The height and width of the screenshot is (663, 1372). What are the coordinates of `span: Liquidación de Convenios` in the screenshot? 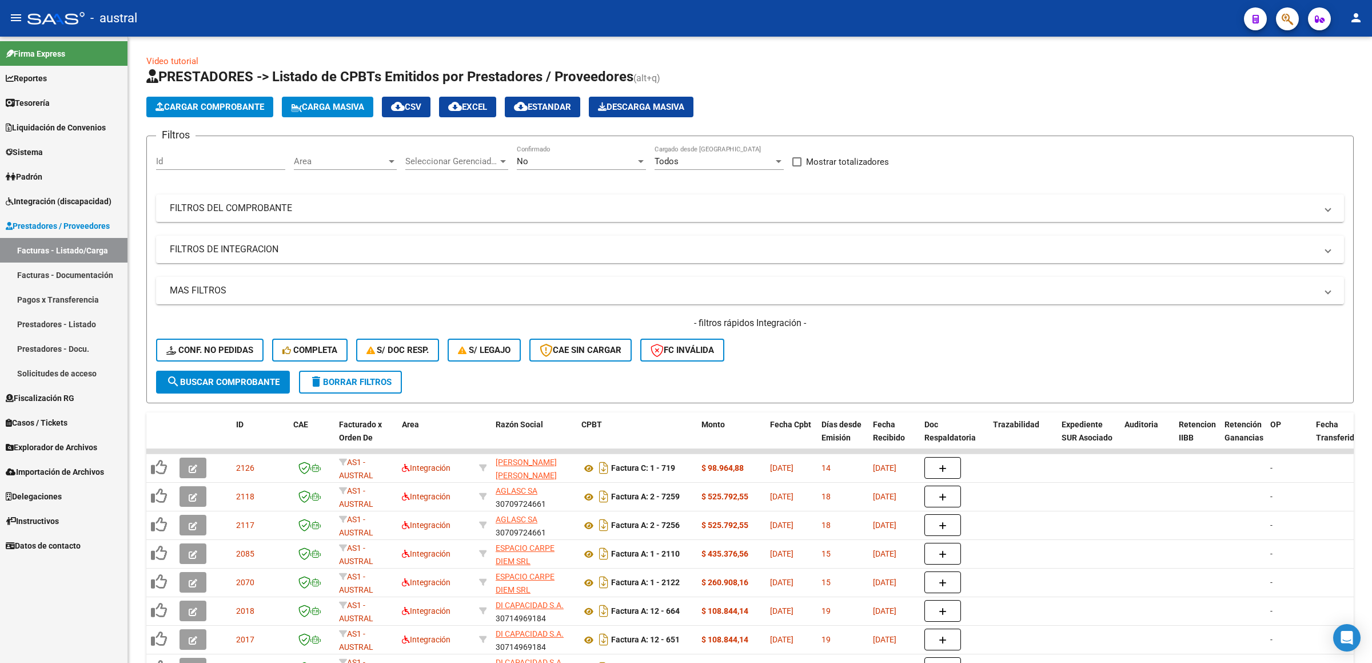 It's located at (55, 128).